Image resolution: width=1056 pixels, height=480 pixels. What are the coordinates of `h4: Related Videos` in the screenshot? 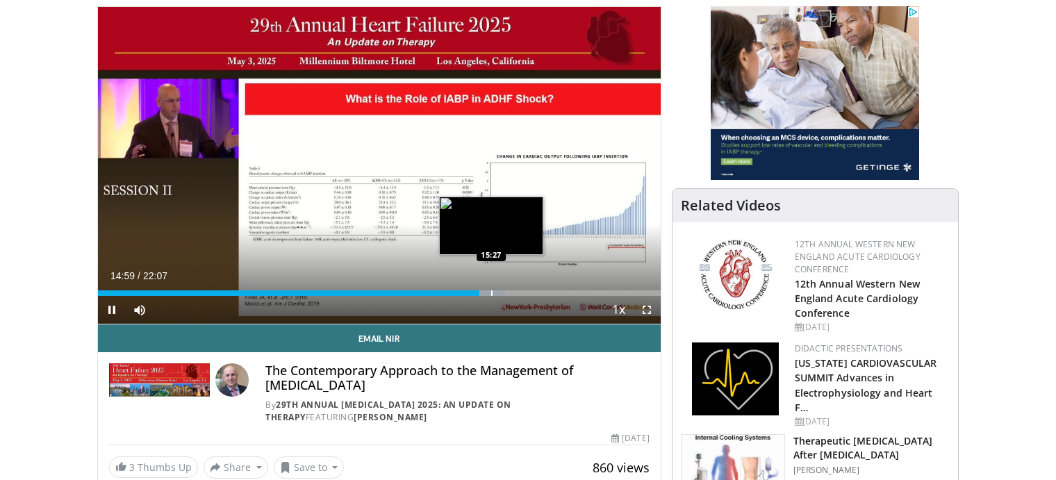 It's located at (731, 206).